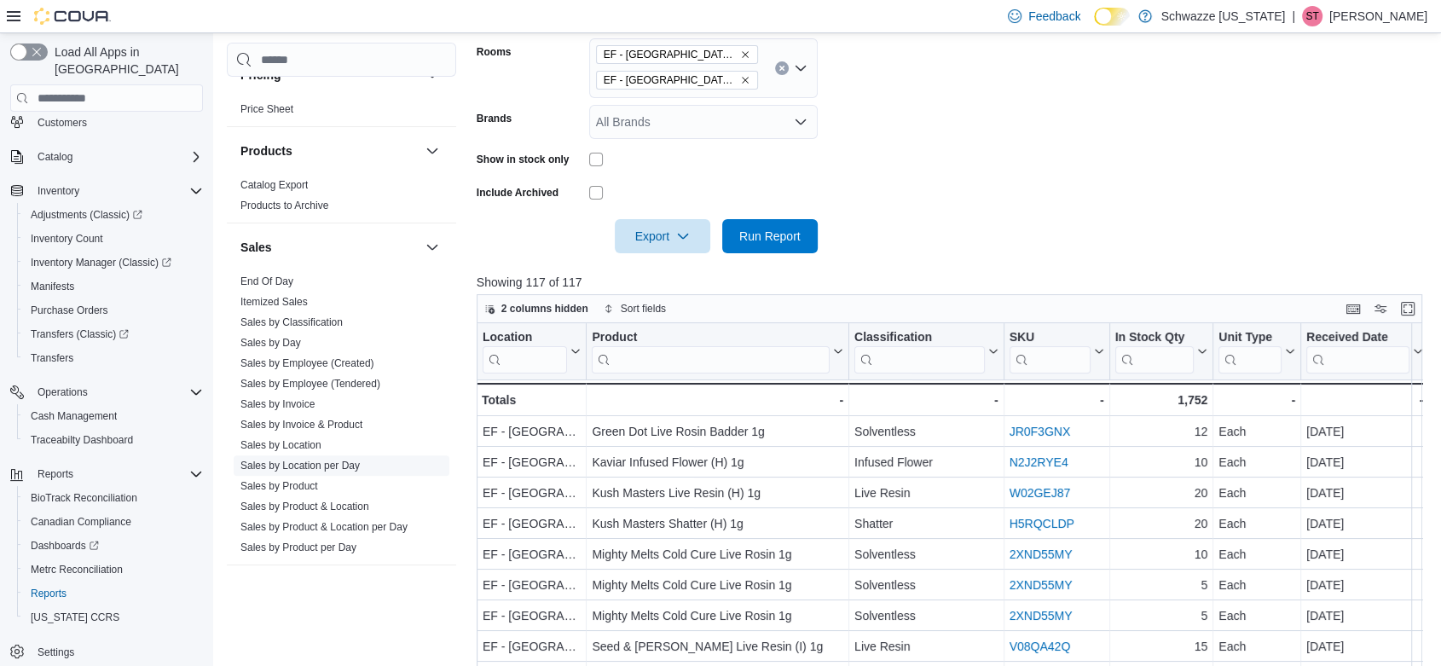  Describe the element at coordinates (1094, 26) in the screenshot. I see `span: Dark Mode` at that location.